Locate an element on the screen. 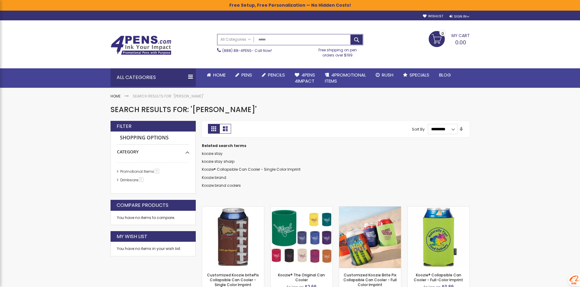 The width and height of the screenshot is (580, 287). span: - Call Now! is located at coordinates (247, 50).